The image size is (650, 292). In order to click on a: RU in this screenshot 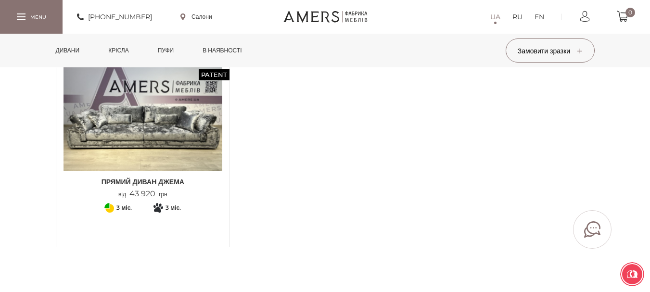, I will do `click(517, 17)`.